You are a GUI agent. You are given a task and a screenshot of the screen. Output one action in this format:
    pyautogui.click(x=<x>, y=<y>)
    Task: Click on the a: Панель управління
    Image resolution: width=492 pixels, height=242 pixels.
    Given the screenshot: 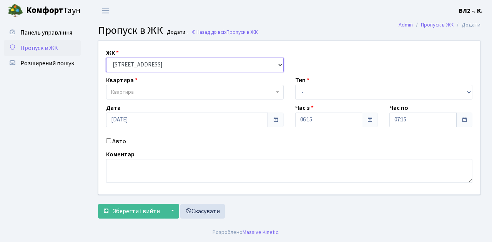 What is the action you would take?
    pyautogui.click(x=42, y=33)
    